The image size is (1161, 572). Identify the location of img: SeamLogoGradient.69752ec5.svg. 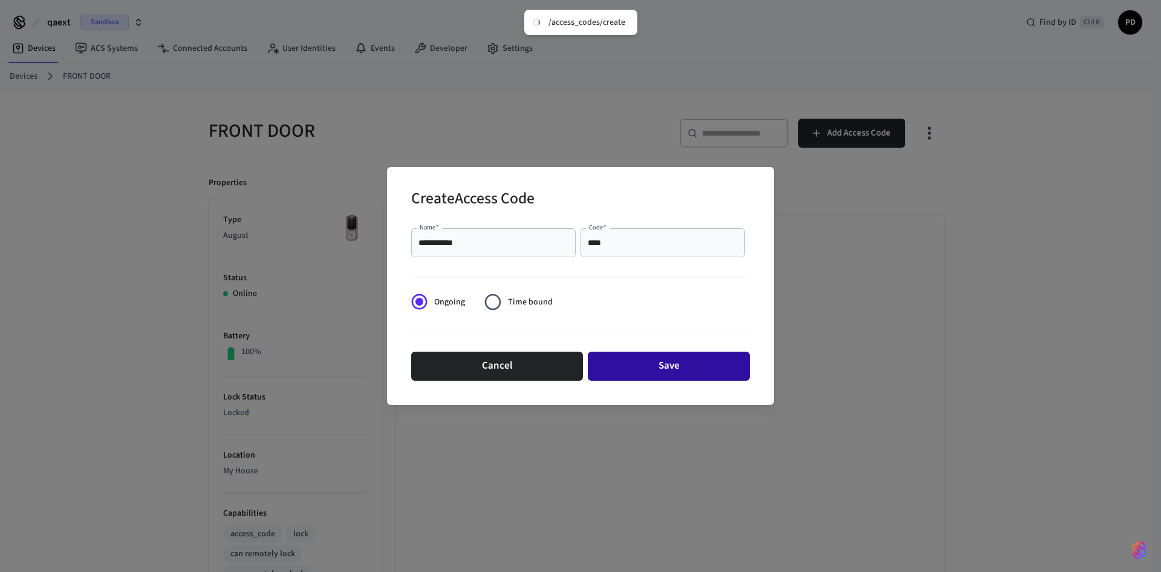
(1139, 550).